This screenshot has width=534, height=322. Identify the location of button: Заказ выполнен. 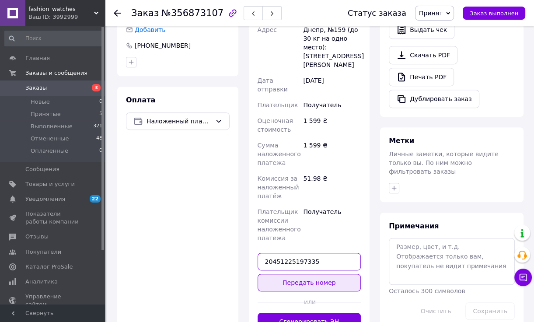
(494, 13).